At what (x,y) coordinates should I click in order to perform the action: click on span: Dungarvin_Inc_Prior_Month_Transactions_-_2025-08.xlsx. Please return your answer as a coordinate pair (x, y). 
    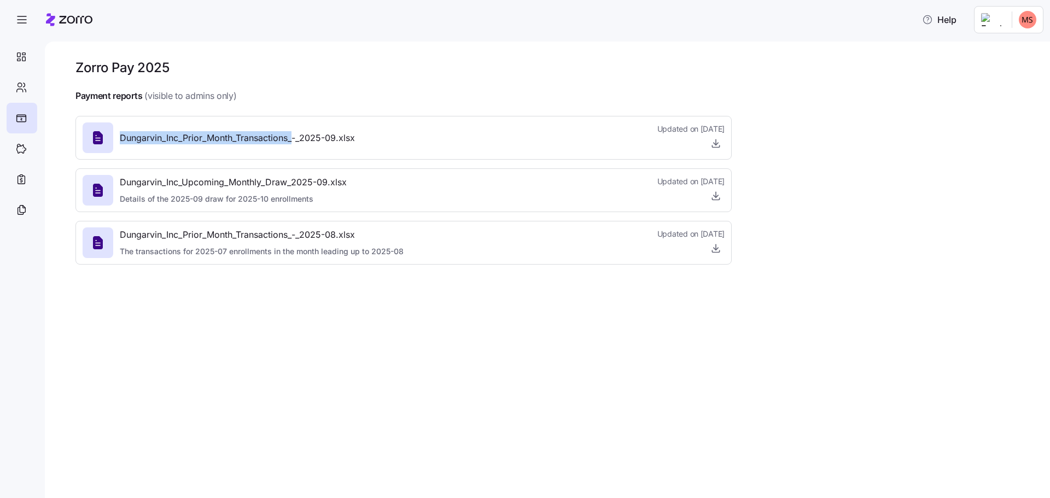
    Looking at the image, I should click on (261, 235).